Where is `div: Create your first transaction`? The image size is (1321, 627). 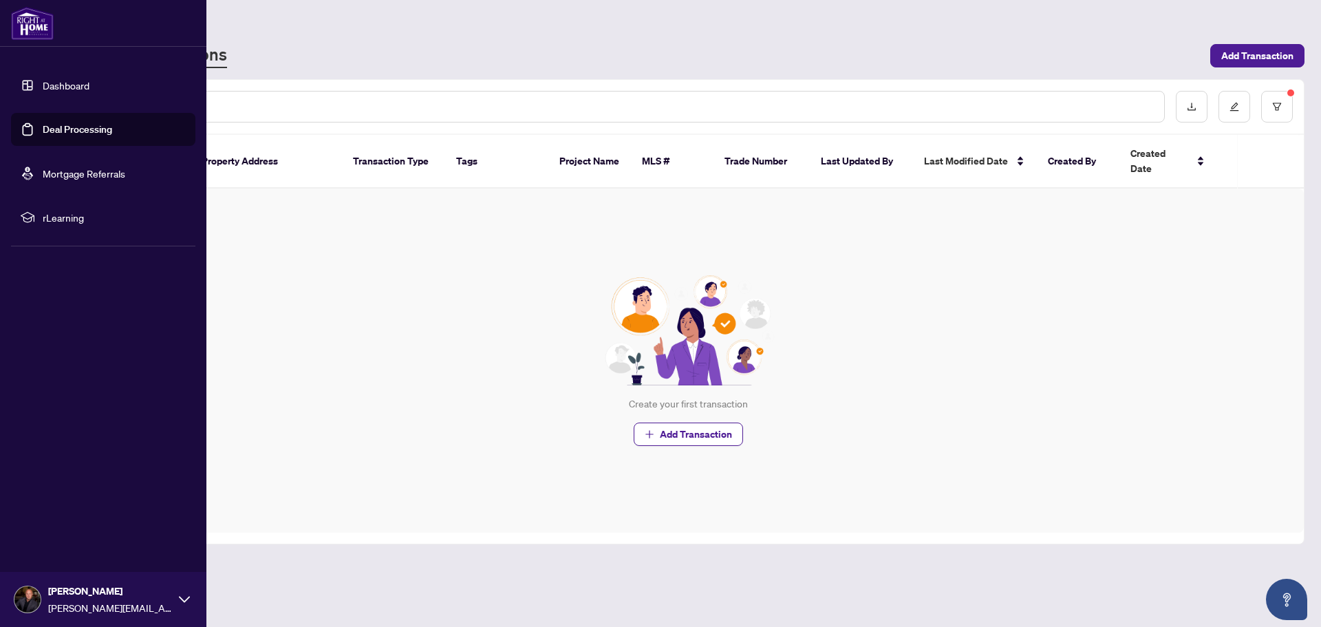 div: Create your first transaction is located at coordinates (688, 404).